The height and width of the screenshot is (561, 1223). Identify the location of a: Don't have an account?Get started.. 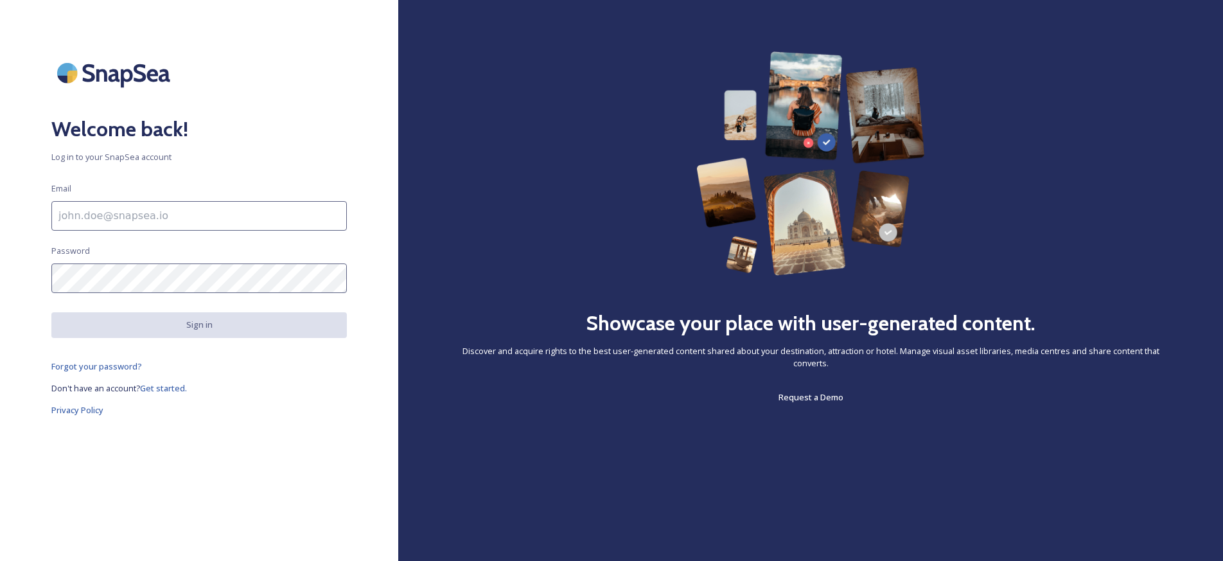
(199, 388).